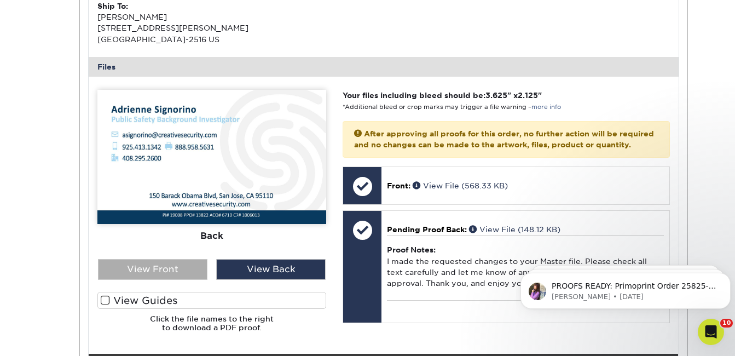 This screenshot has height=356, width=735. What do you see at coordinates (460, 186) in the screenshot?
I see `a: View File (568.33 KB)` at bounding box center [460, 186].